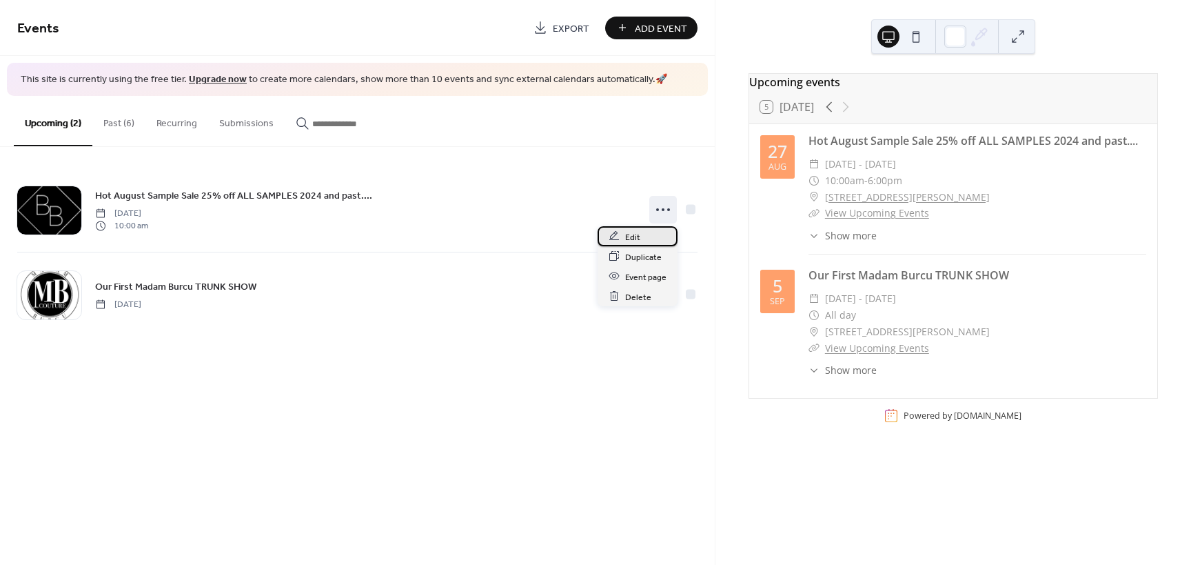  What do you see at coordinates (840, 315) in the screenshot?
I see `span: All day` at bounding box center [840, 315].